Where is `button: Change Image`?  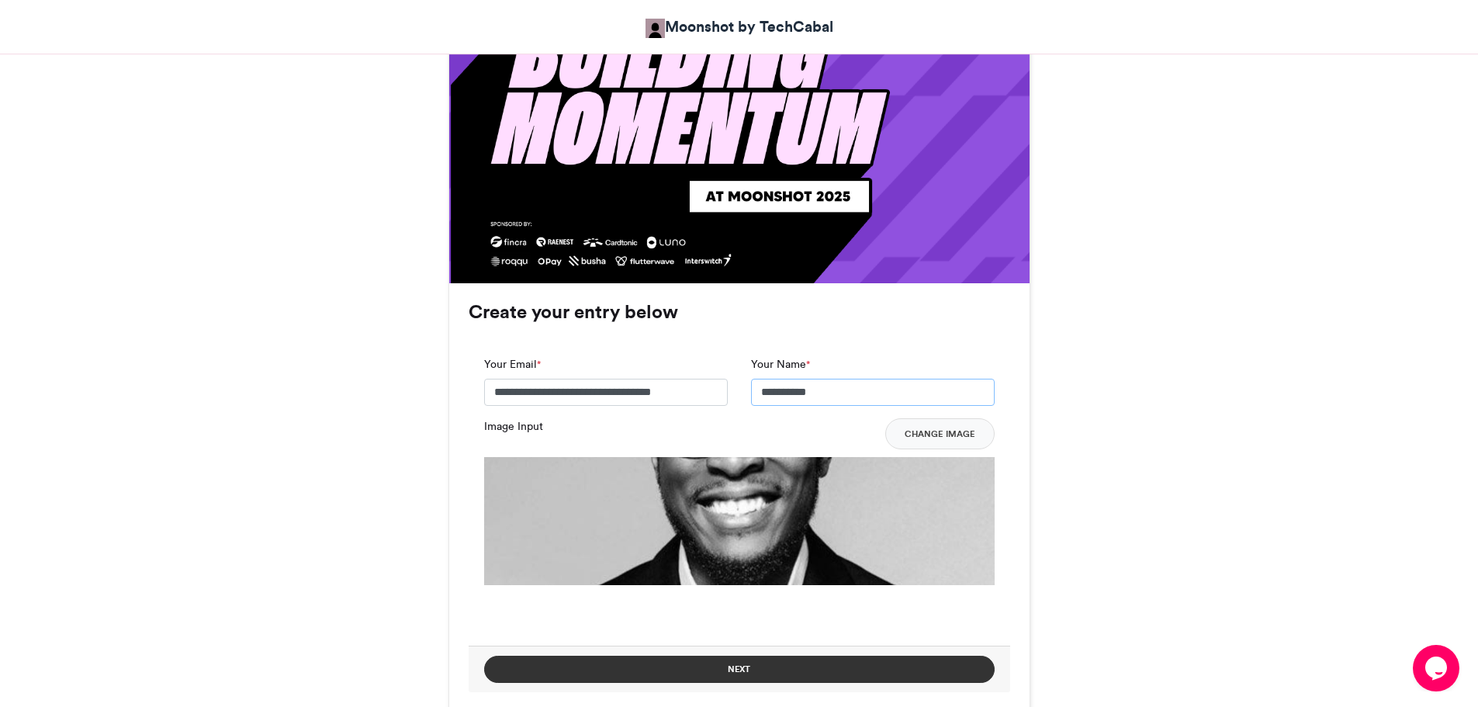
button: Change Image is located at coordinates (940, 434).